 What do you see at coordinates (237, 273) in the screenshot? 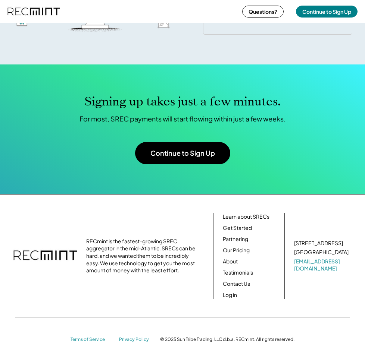
I see `a: Testimonials` at bounding box center [237, 273].